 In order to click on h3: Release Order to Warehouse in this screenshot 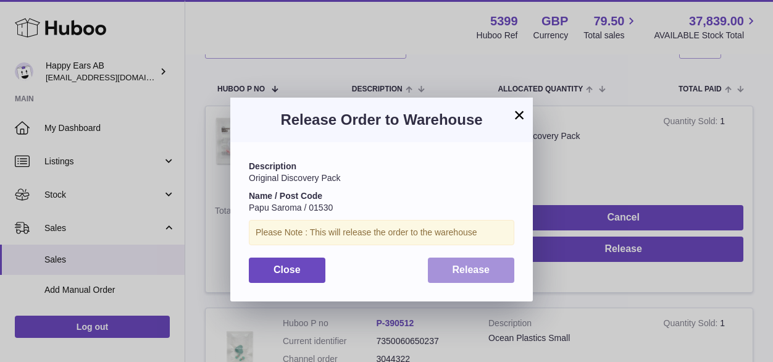, I will do `click(382, 120)`.